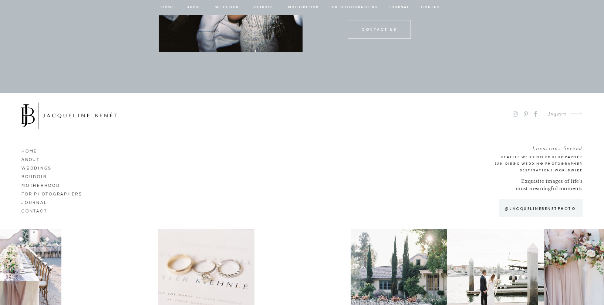 The image size is (604, 305). Describe the element at coordinates (379, 30) in the screenshot. I see `a: CONTACT US` at that location.